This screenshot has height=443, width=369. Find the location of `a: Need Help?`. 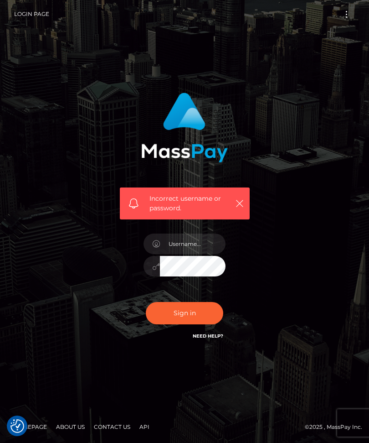

a: Need Help? is located at coordinates (208, 336).